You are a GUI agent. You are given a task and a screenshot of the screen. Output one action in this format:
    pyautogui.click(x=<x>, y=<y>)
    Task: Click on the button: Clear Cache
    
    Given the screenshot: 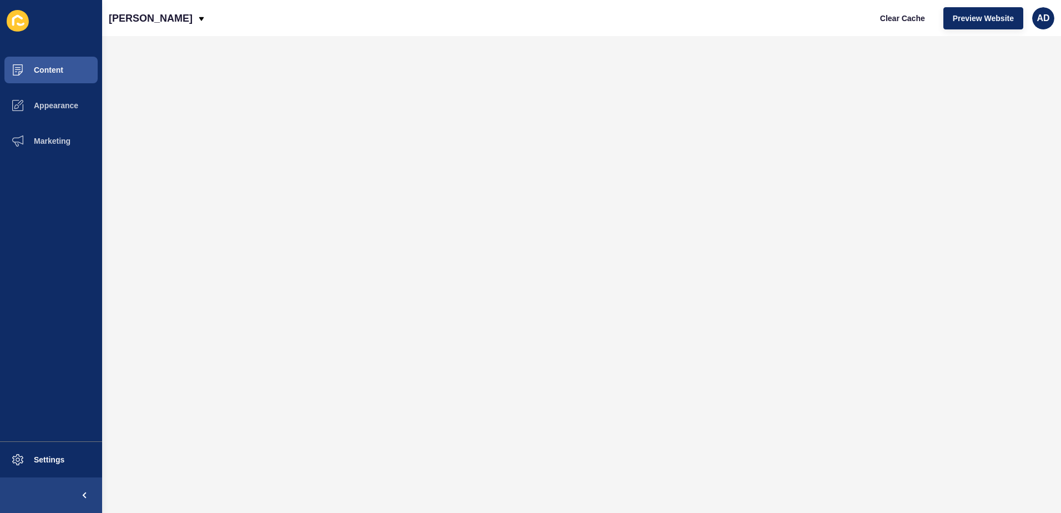 What is the action you would take?
    pyautogui.click(x=902, y=18)
    